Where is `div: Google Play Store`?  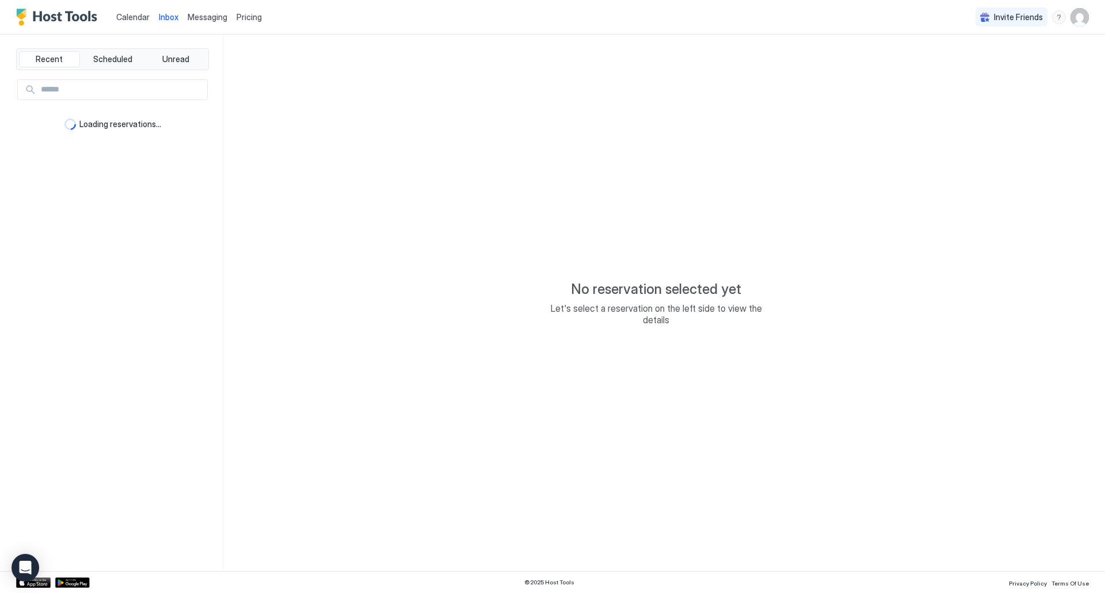
div: Google Play Store is located at coordinates (73, 583).